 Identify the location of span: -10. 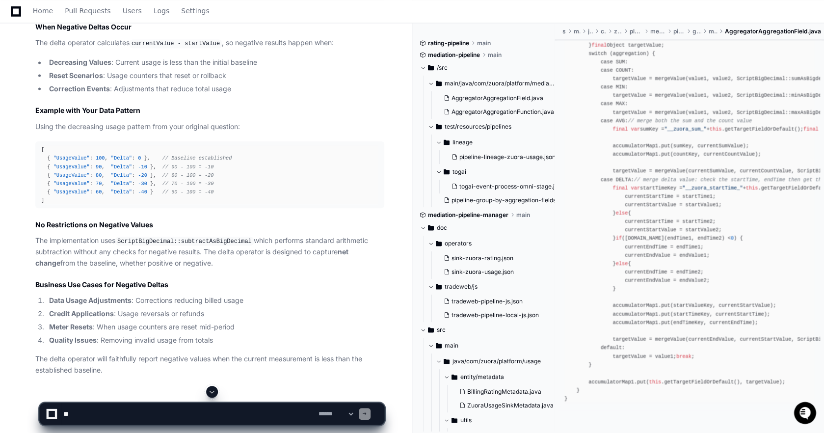
(142, 166).